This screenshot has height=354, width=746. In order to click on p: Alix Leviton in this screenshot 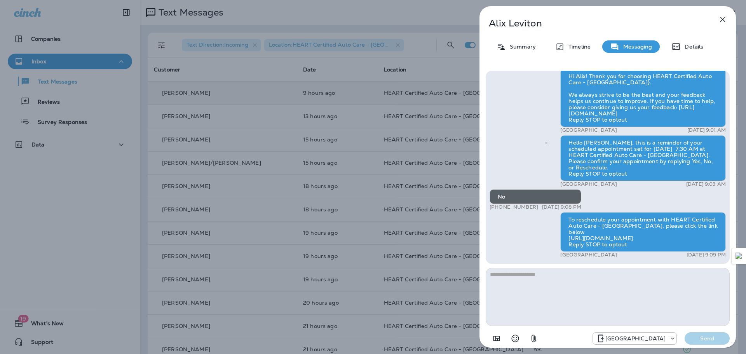, I will do `click(594, 23)`.